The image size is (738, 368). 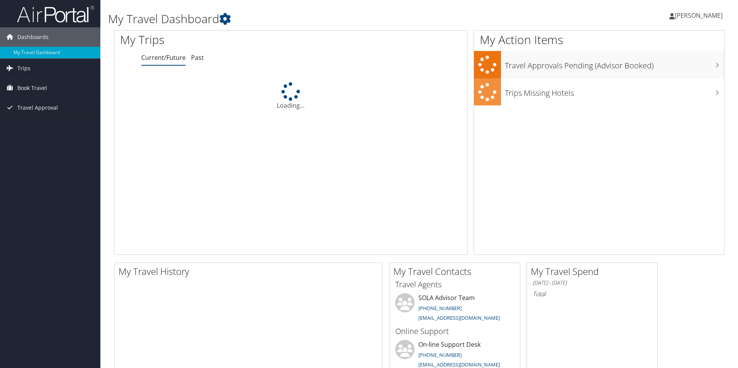 I want to click on div: Loading..., so click(x=291, y=96).